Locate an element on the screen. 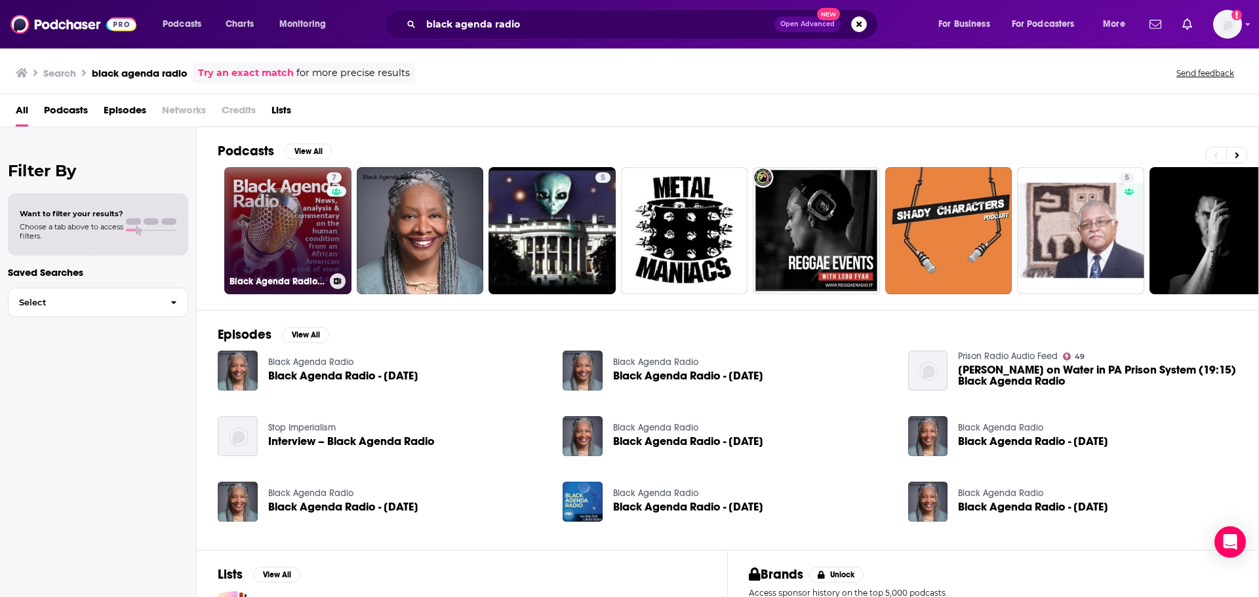 Image resolution: width=1259 pixels, height=597 pixels. a: ListsView All is located at coordinates (259, 574).